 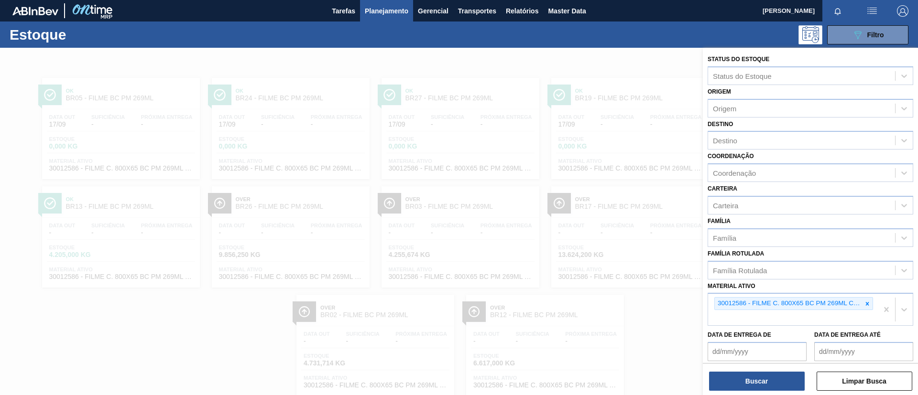 What do you see at coordinates (875, 35) in the screenshot?
I see `span: Filtro` at bounding box center [875, 35].